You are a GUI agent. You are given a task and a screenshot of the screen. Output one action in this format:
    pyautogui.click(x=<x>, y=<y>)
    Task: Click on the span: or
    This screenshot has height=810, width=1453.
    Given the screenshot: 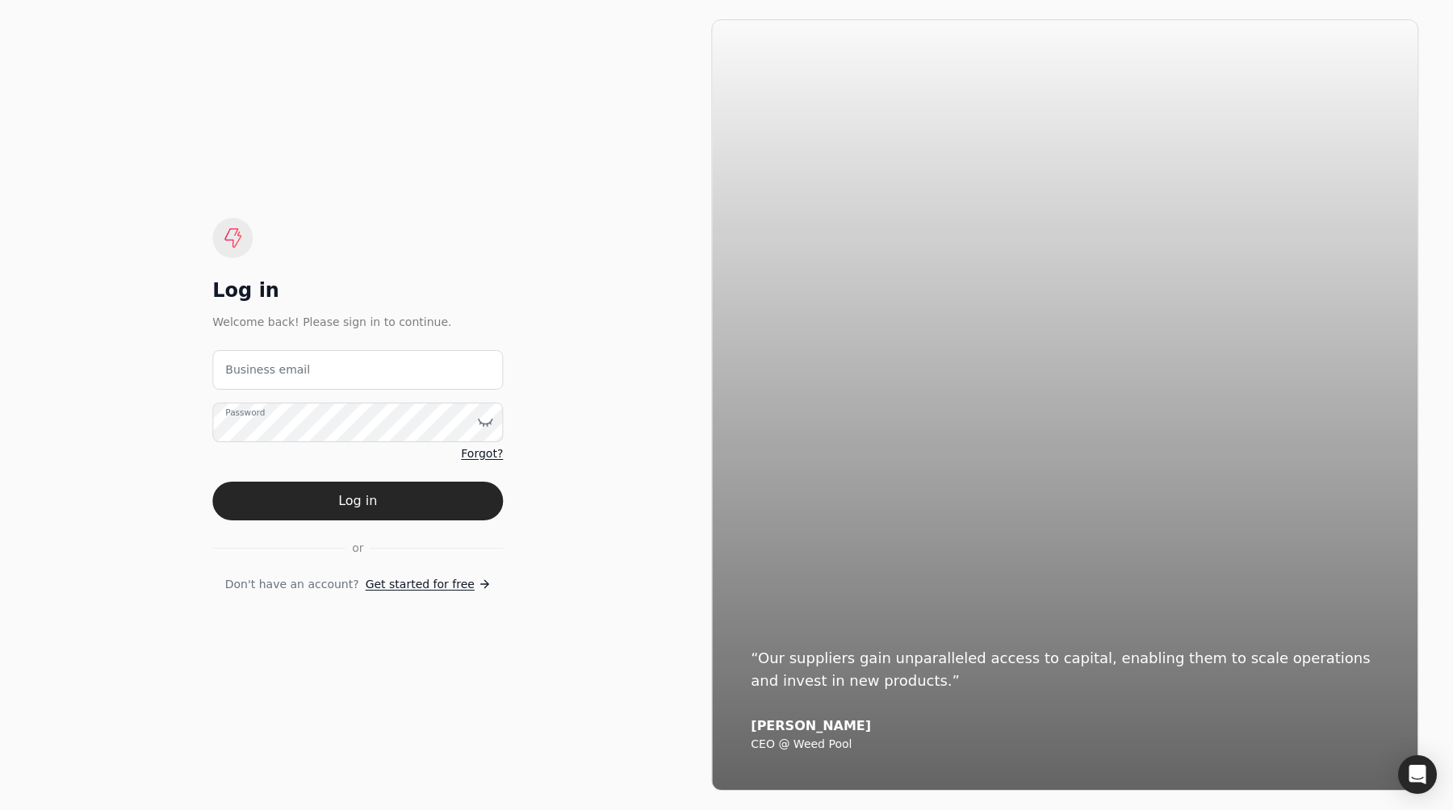 What is the action you would take?
    pyautogui.click(x=358, y=548)
    